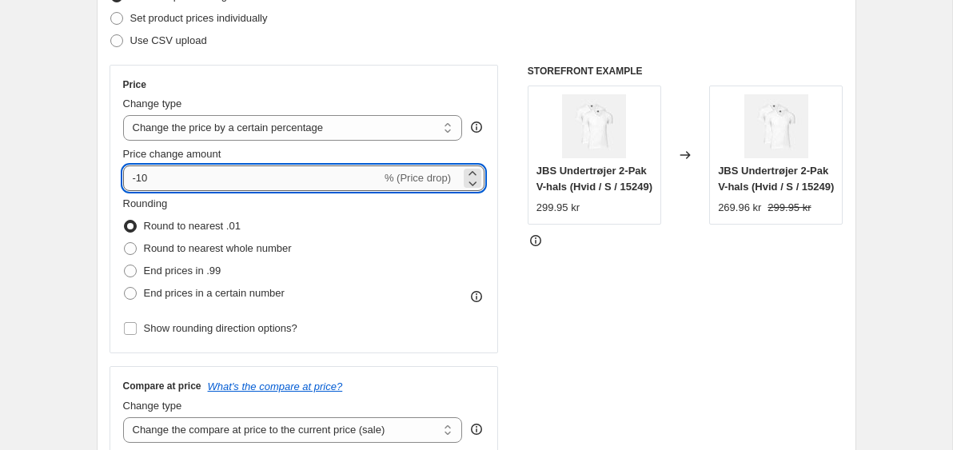  What do you see at coordinates (134, 85) in the screenshot?
I see `h3: Price` at bounding box center [134, 85].